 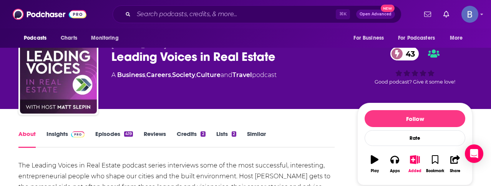 What do you see at coordinates (368, 38) in the screenshot?
I see `span: For Business` at bounding box center [368, 38].